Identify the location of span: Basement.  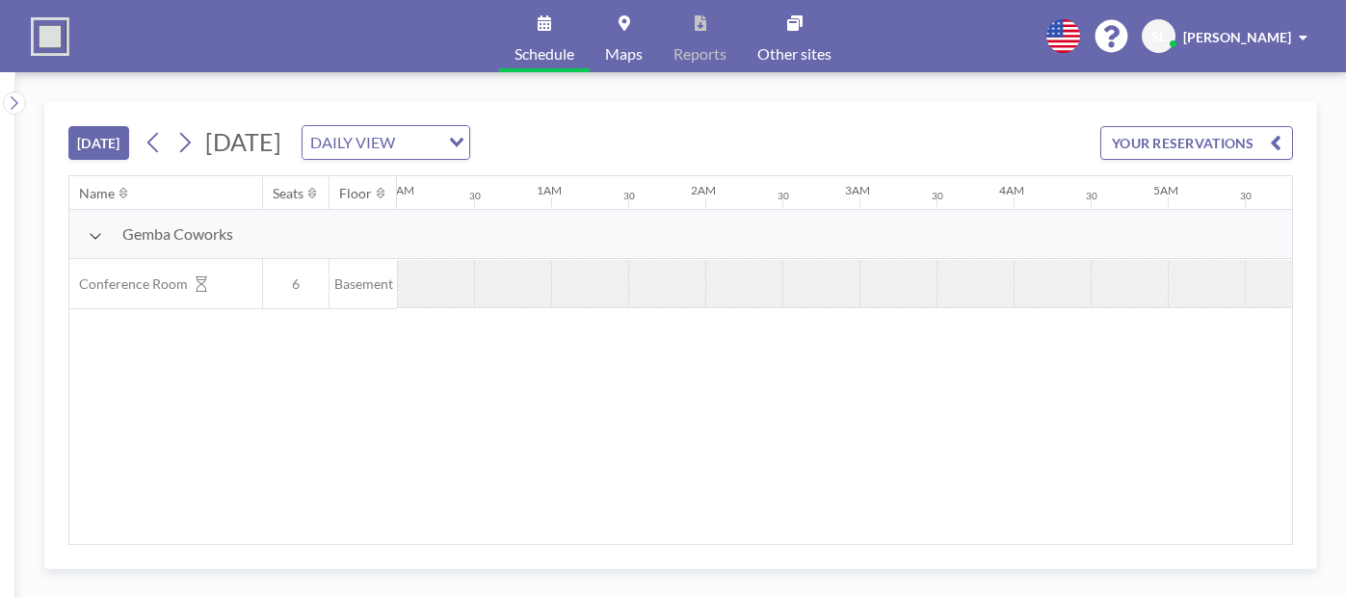
(363, 284).